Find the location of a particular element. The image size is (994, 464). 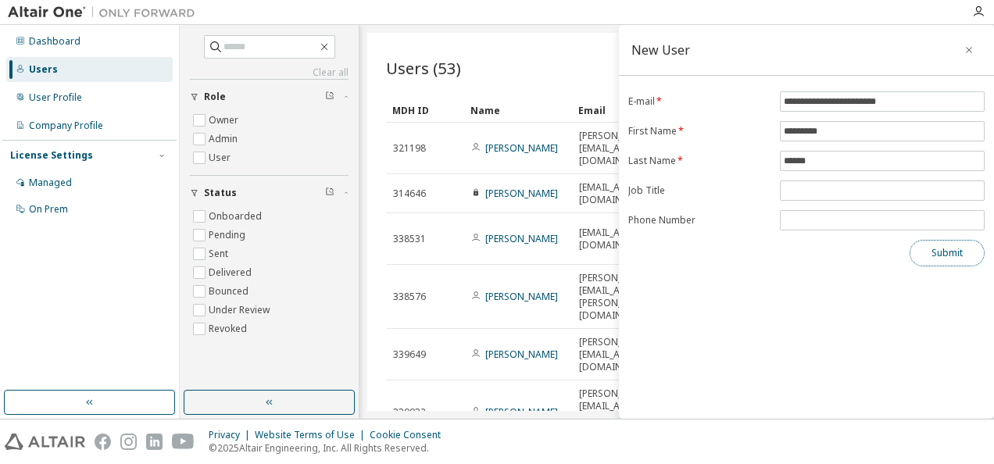

a: Clear all is located at coordinates (269, 73).